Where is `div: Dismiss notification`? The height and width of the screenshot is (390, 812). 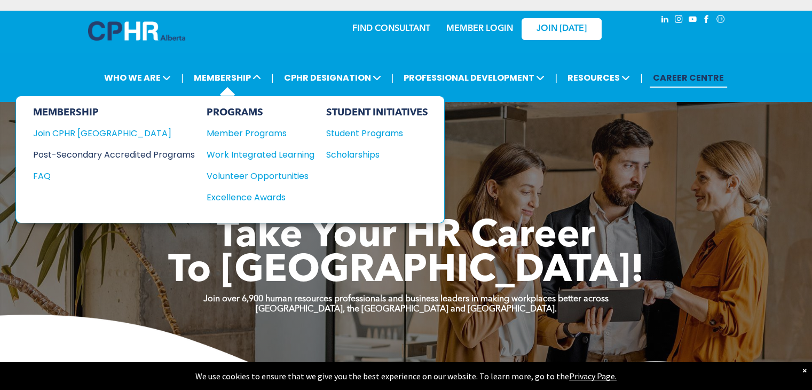
div: Dismiss notification is located at coordinates (805, 370).